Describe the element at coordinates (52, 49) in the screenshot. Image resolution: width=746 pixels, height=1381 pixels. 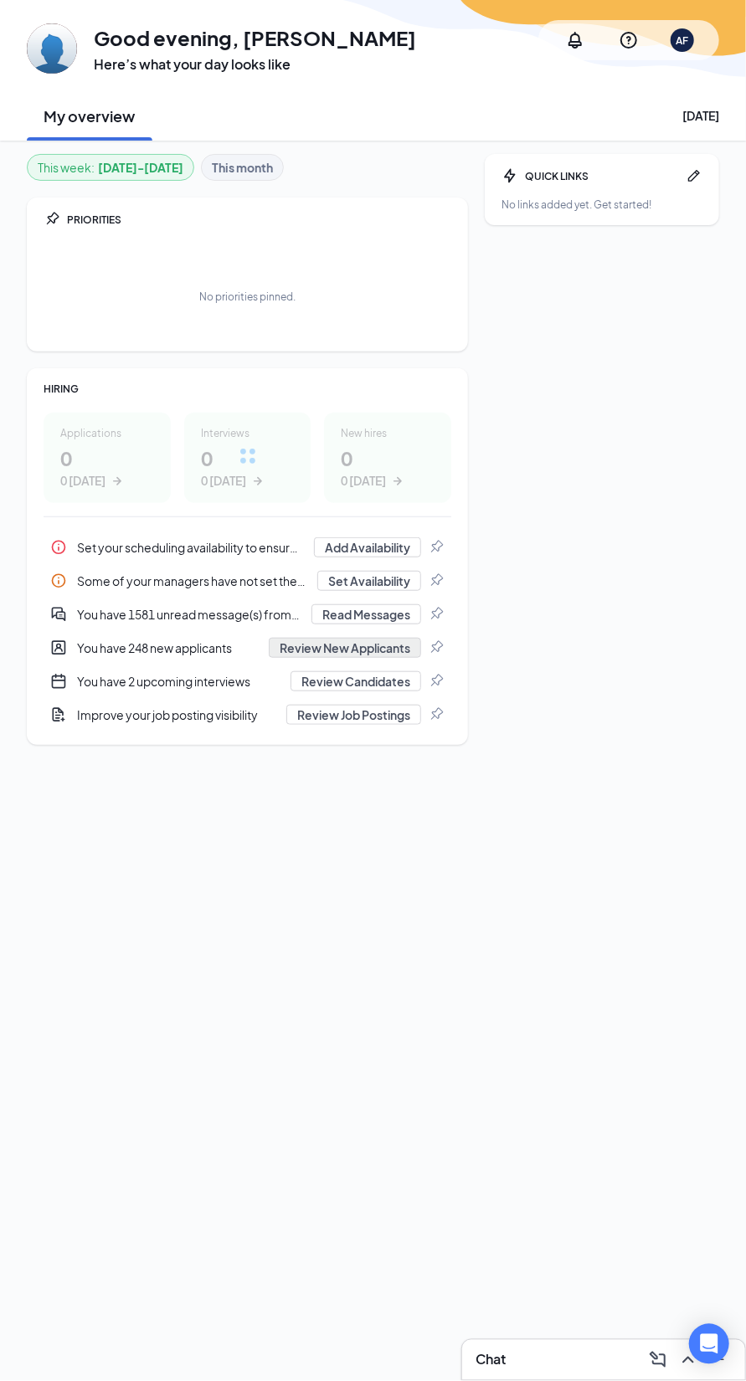
I see `img: Amy Fambrough` at that location.